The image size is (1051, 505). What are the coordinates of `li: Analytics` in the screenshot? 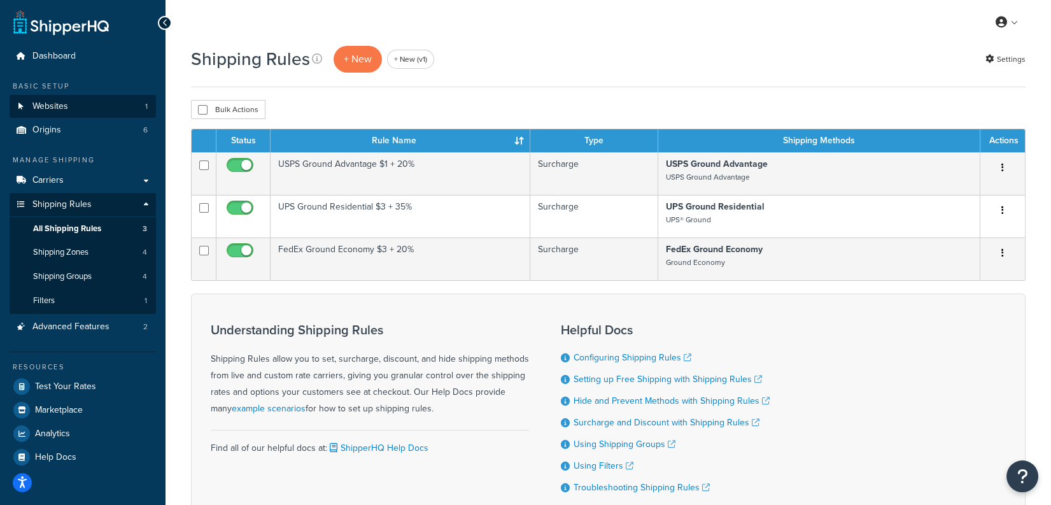 It's located at (83, 433).